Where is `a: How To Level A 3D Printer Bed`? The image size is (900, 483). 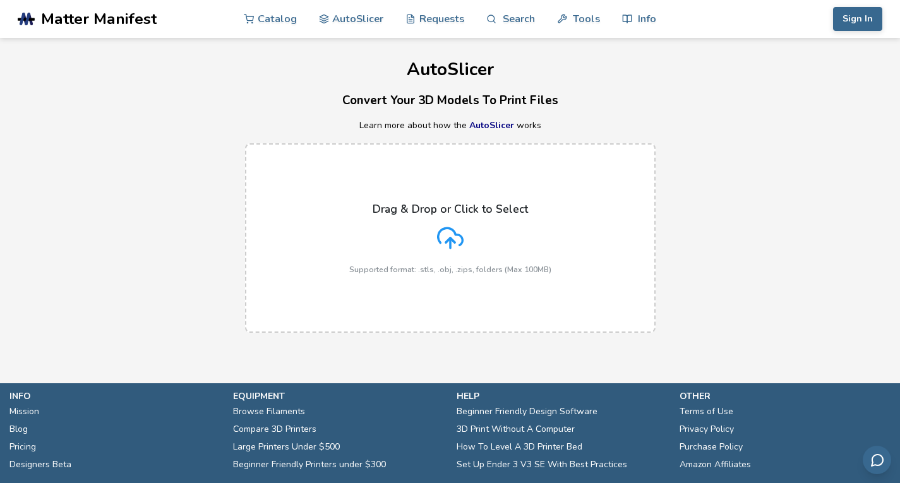 a: How To Level A 3D Printer Bed is located at coordinates (519, 447).